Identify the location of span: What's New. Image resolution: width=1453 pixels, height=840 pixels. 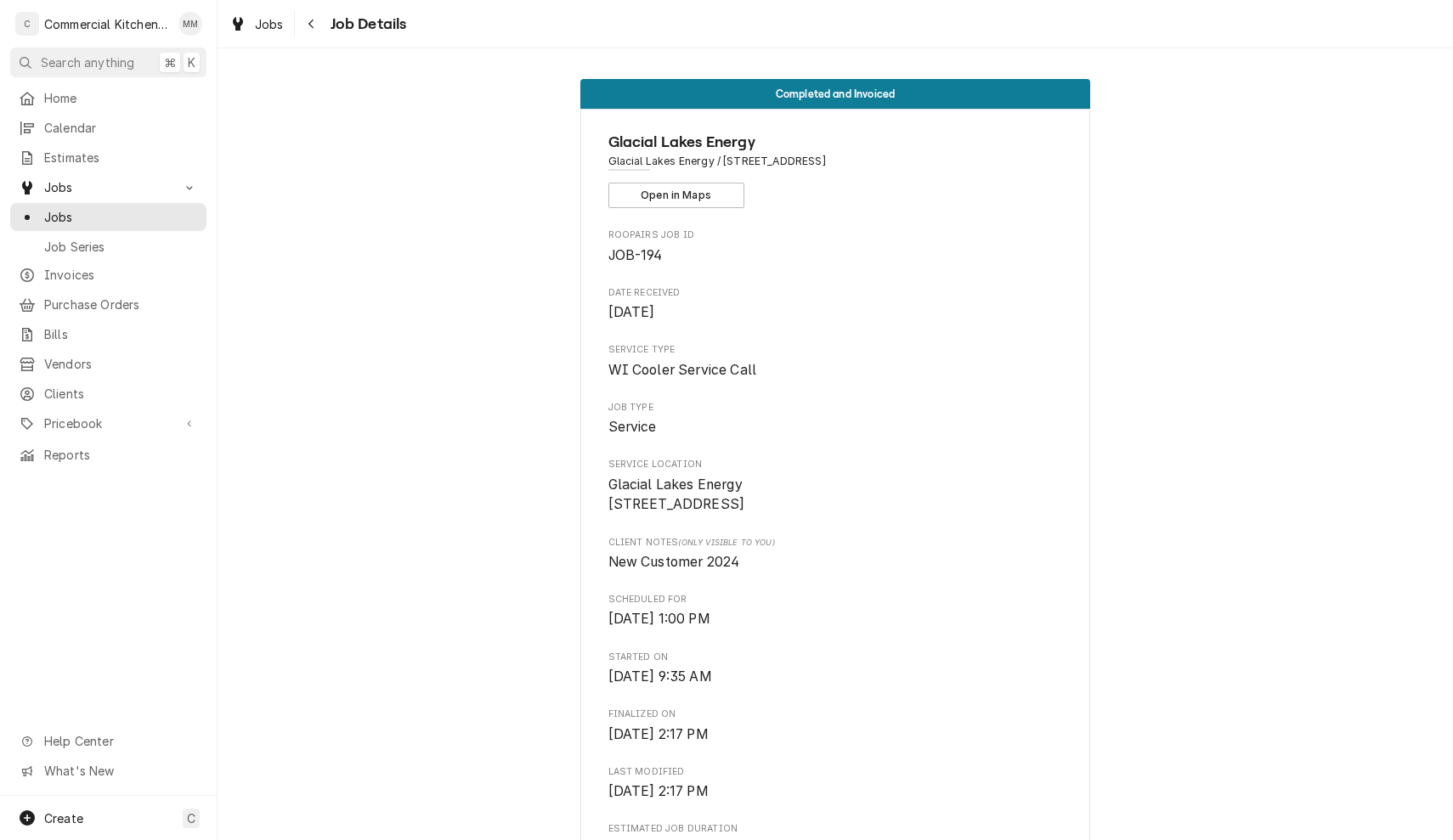
(120, 770).